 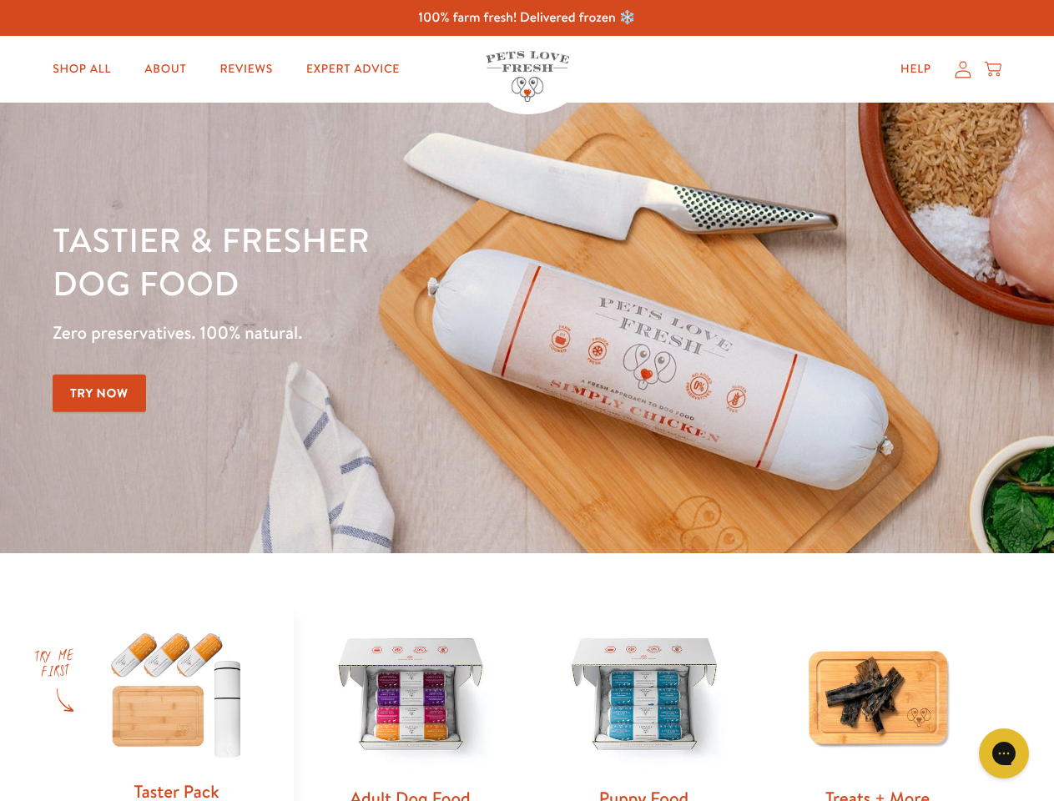 What do you see at coordinates (245, 69) in the screenshot?
I see `a: Reviews` at bounding box center [245, 69].